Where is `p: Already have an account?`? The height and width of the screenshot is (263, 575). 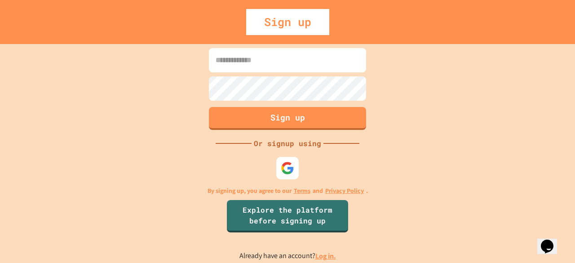
p: Already have an account? is located at coordinates (287, 256).